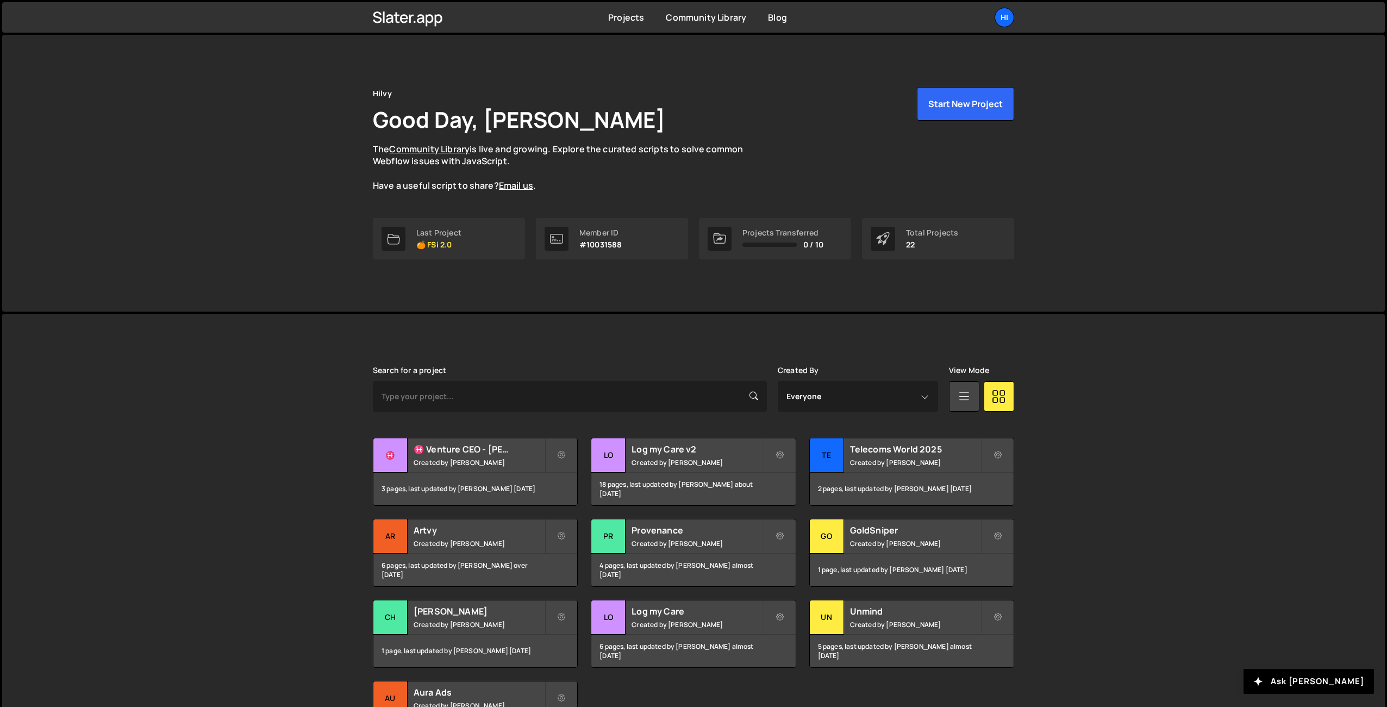  What do you see at coordinates (601, 233) in the screenshot?
I see `div: Member ID` at bounding box center [601, 233].